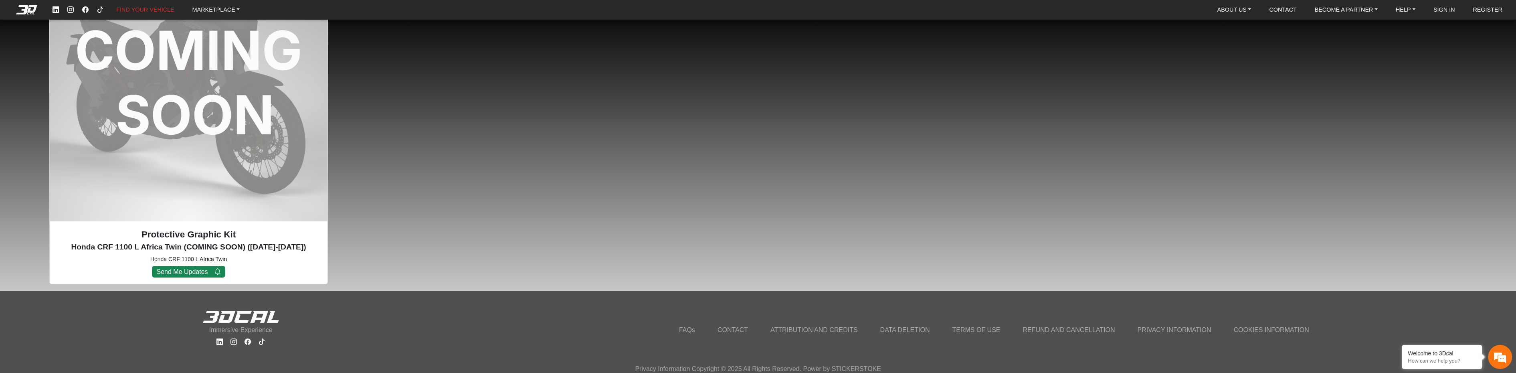 This screenshot has height=373, width=1516. Describe the element at coordinates (188, 271) in the screenshot. I see `button: Send Me Updates` at that location.